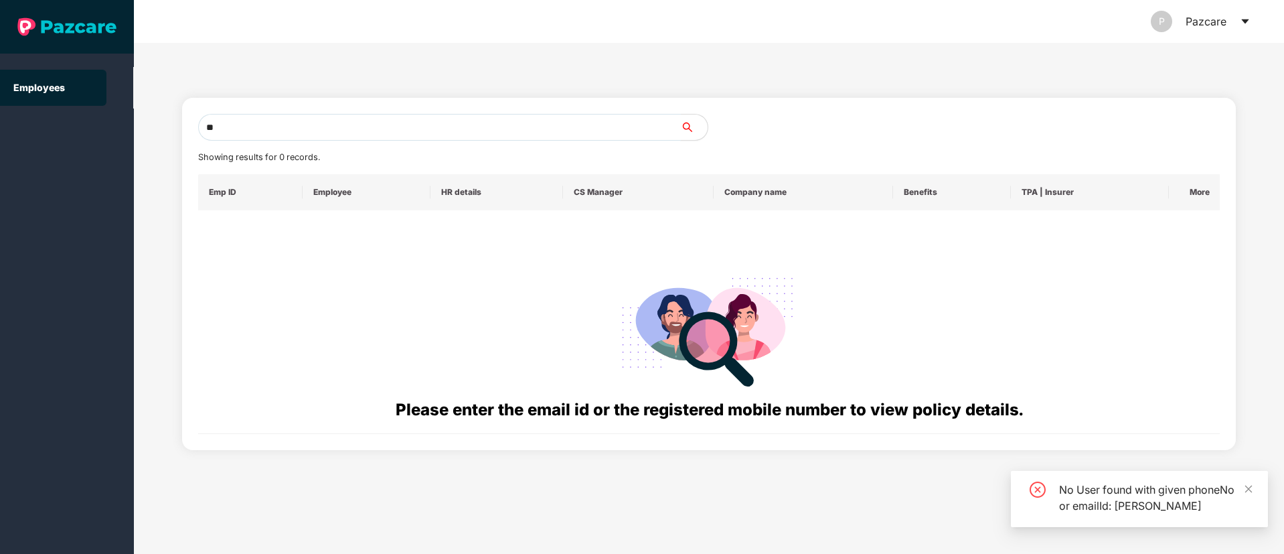 Image resolution: width=1284 pixels, height=554 pixels. I want to click on span: caret-down, so click(1245, 21).